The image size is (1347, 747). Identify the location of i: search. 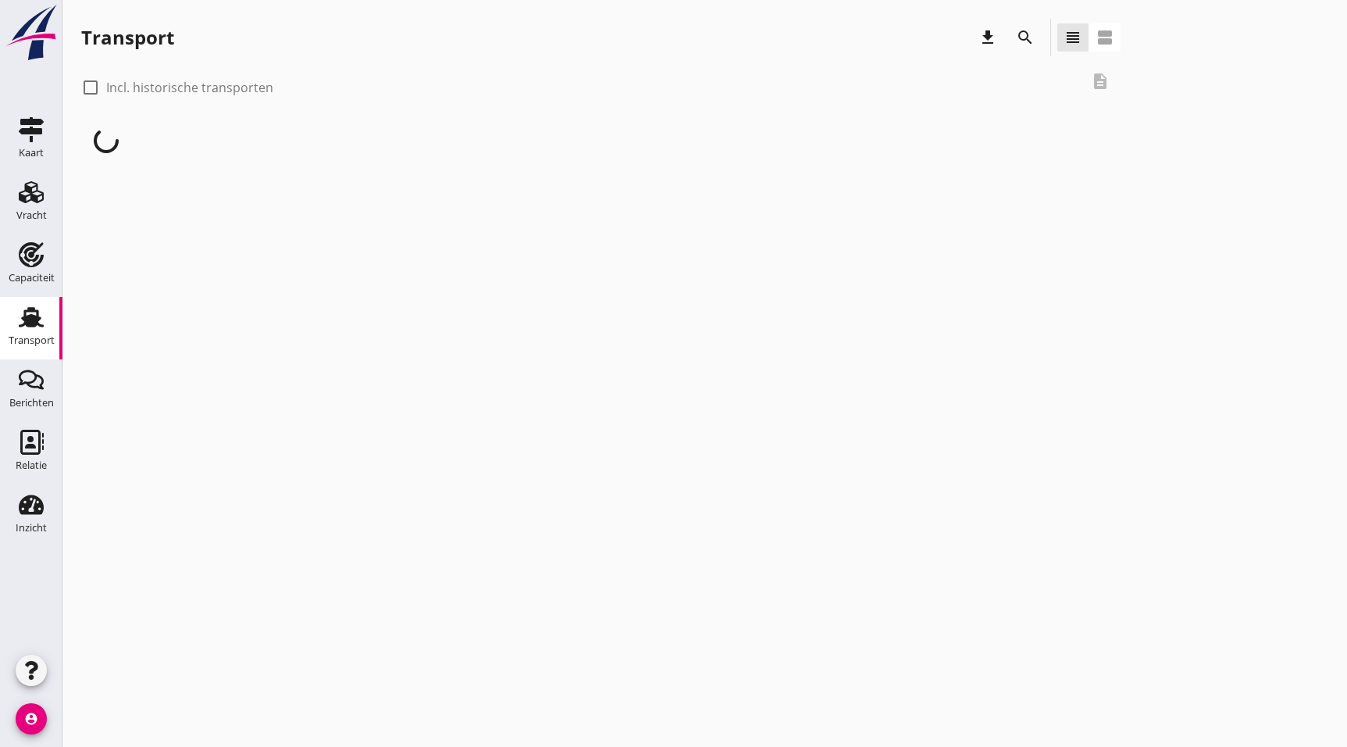
(1026, 37).